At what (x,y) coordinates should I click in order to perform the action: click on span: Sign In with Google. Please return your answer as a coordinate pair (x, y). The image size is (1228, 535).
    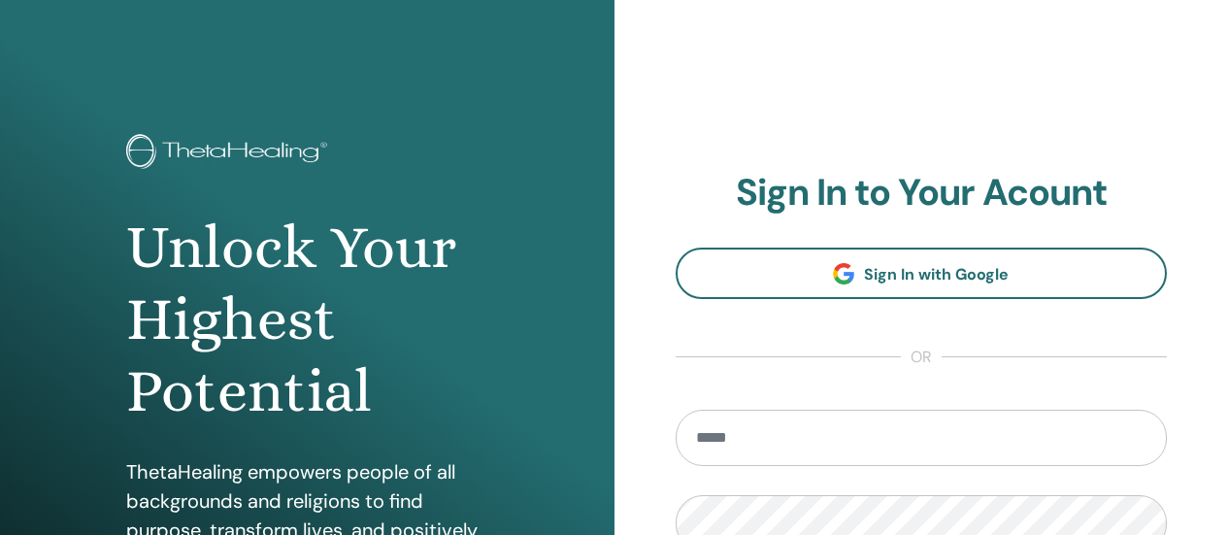
    Looking at the image, I should click on (935, 274).